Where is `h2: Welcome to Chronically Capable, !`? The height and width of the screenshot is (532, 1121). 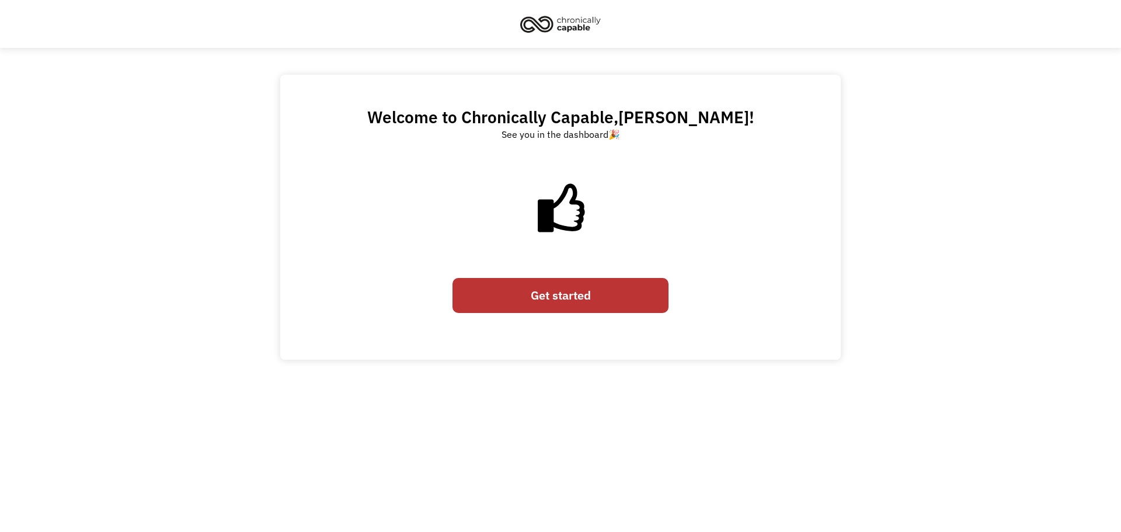 h2: Welcome to Chronically Capable, ! is located at coordinates (561, 117).